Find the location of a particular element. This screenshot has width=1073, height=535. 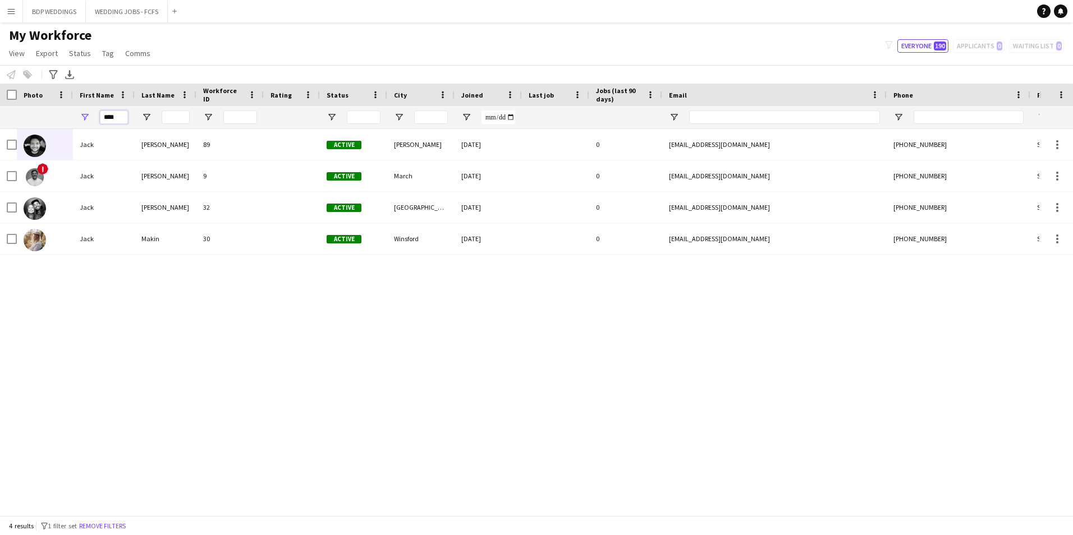

button: Everyone190 is located at coordinates (922, 46).